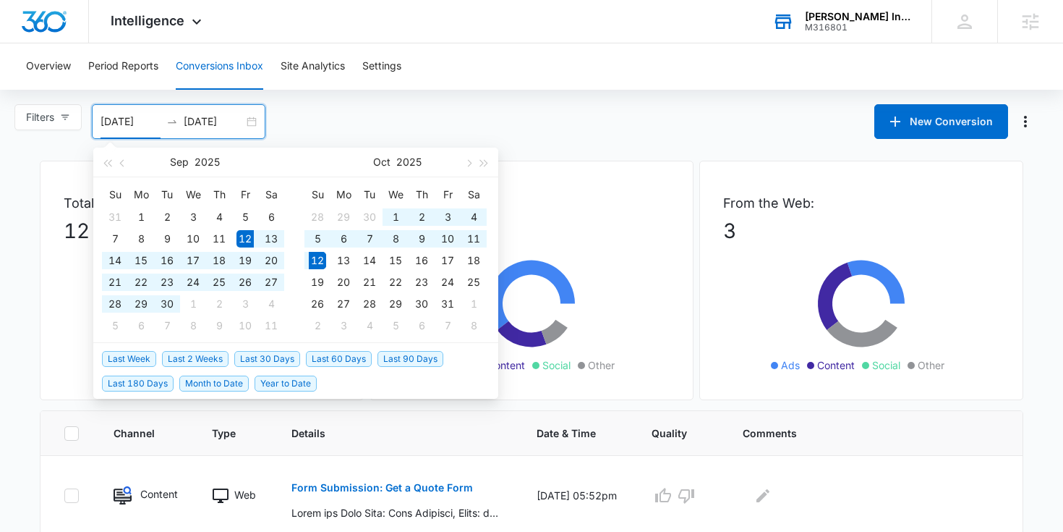  Describe the element at coordinates (791, 365) in the screenshot. I see `span: Ads` at that location.